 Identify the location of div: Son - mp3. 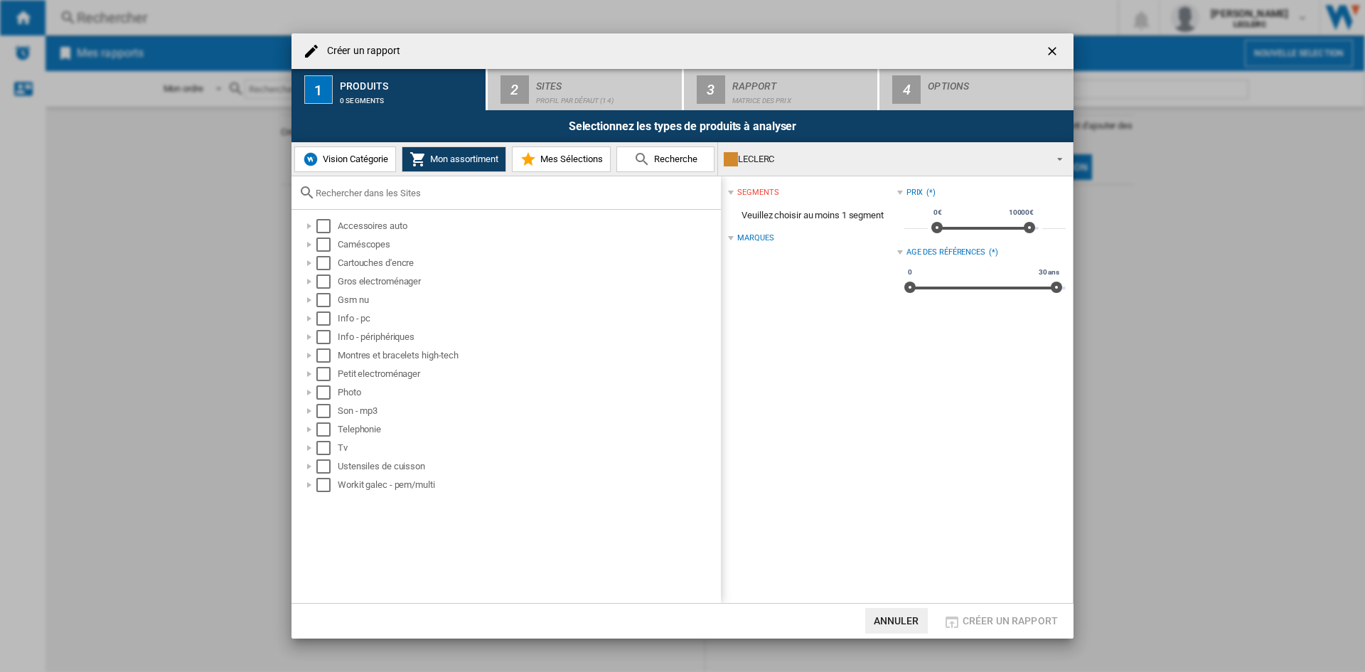
(528, 411).